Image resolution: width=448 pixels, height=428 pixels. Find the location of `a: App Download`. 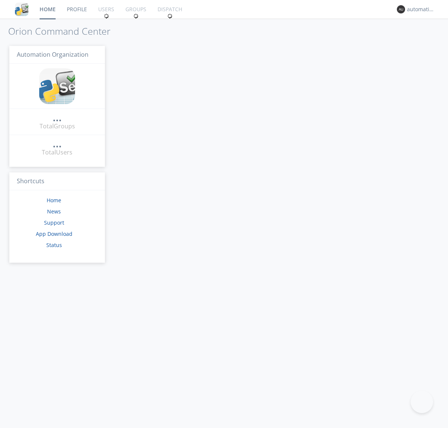

a: App Download is located at coordinates (54, 234).